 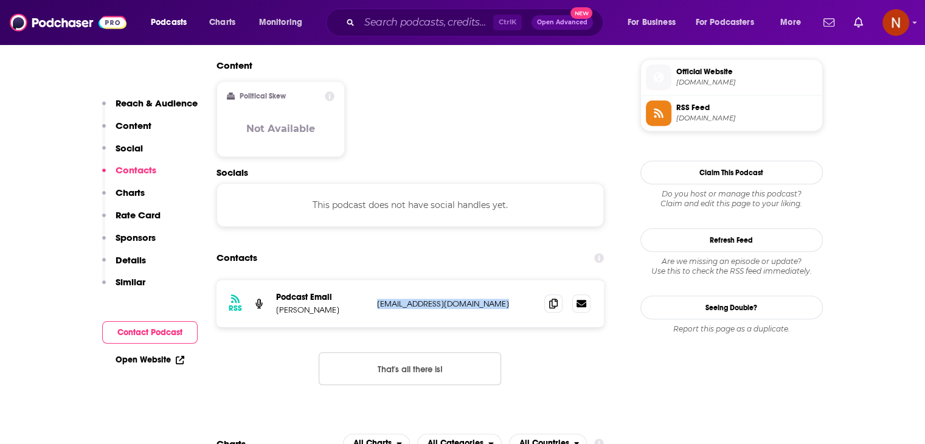 What do you see at coordinates (732, 307) in the screenshot?
I see `a: Seeing Double?` at bounding box center [732, 307].